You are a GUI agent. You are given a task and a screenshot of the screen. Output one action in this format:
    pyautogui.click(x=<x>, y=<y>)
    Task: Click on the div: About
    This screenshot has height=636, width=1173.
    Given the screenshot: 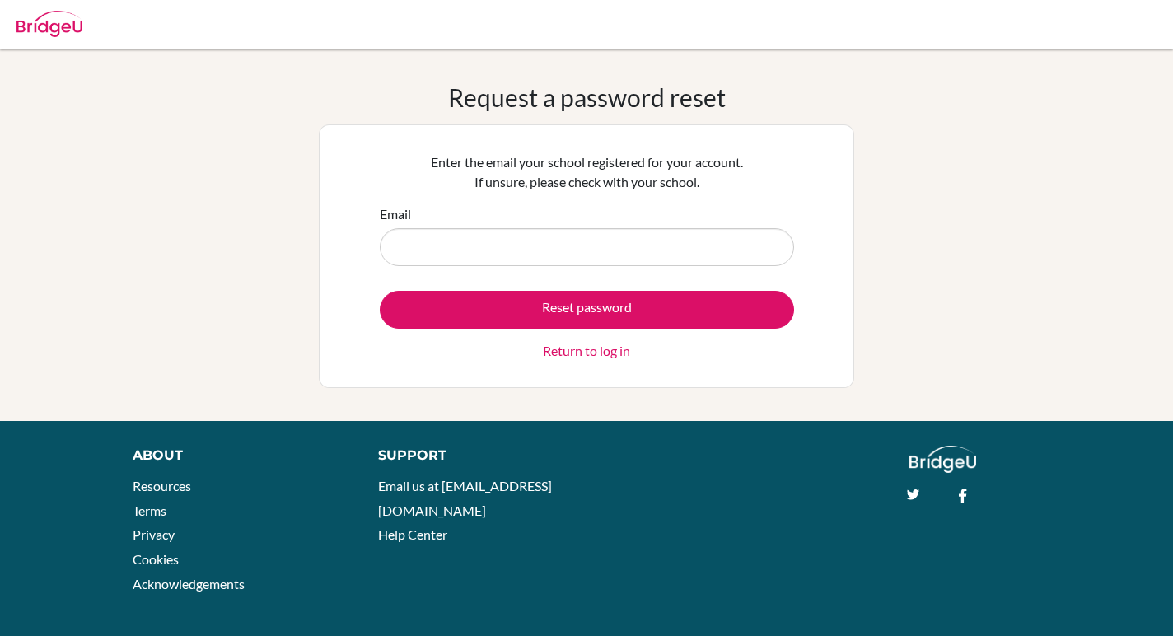 What is the action you would take?
    pyautogui.click(x=236, y=456)
    